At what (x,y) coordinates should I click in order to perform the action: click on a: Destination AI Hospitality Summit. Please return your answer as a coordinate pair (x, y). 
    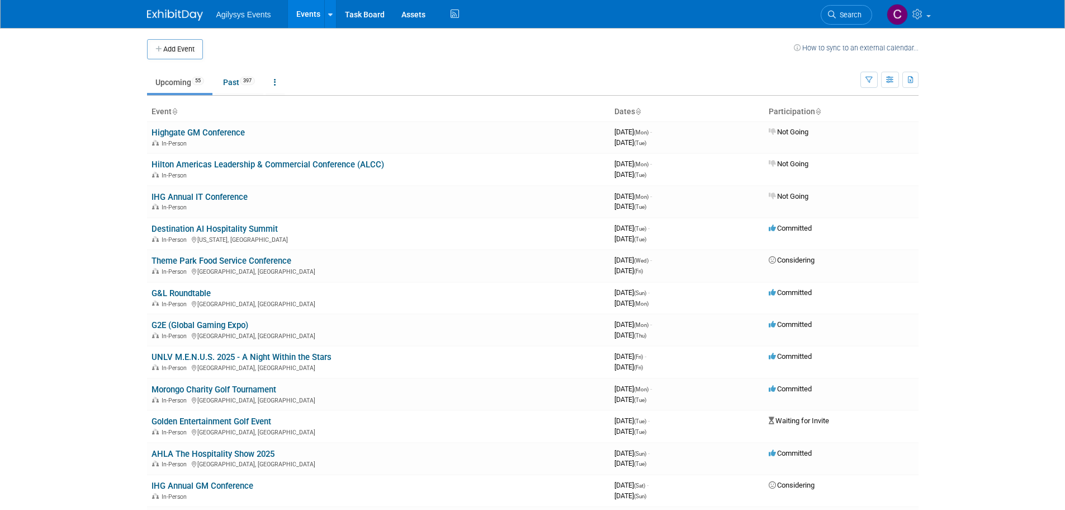
    Looking at the image, I should click on (215, 229).